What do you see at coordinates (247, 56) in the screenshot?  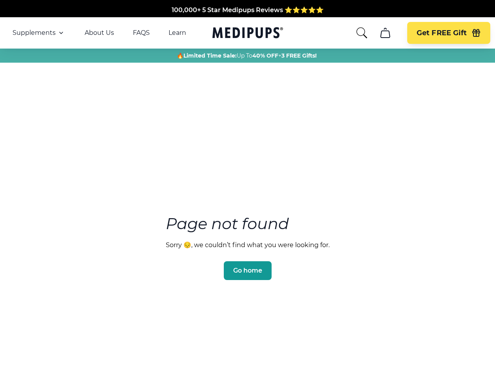 I see `span: 🔥 Up To +` at bounding box center [247, 56].